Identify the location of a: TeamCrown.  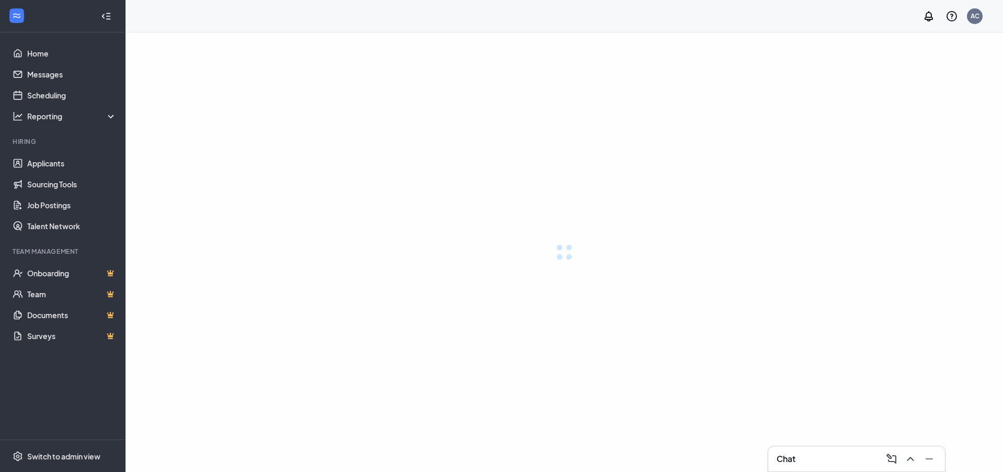
(72, 294).